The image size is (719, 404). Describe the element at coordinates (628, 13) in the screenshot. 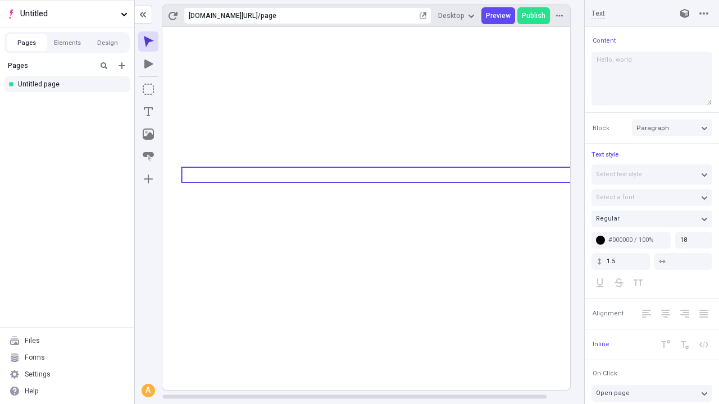

I see `input: Text` at that location.